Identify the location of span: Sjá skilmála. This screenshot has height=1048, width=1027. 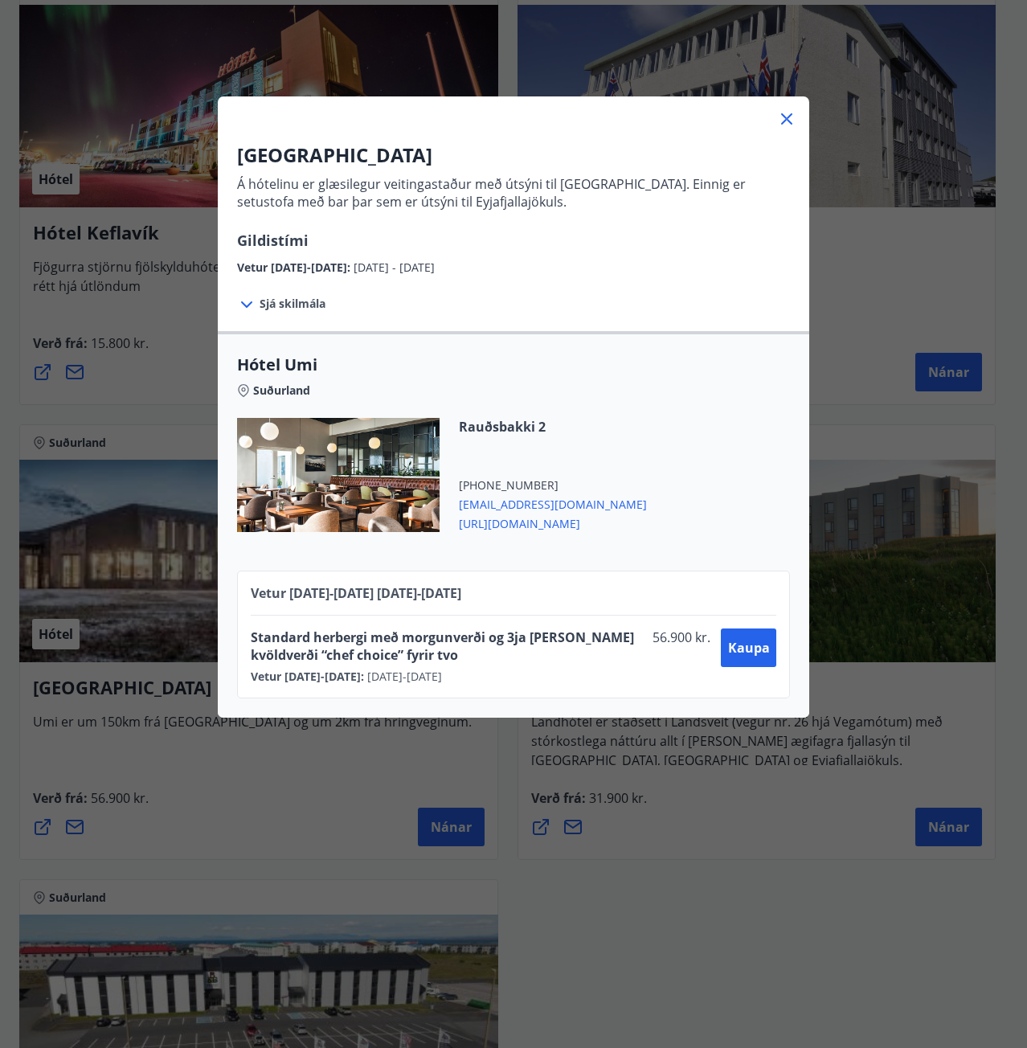
(293, 304).